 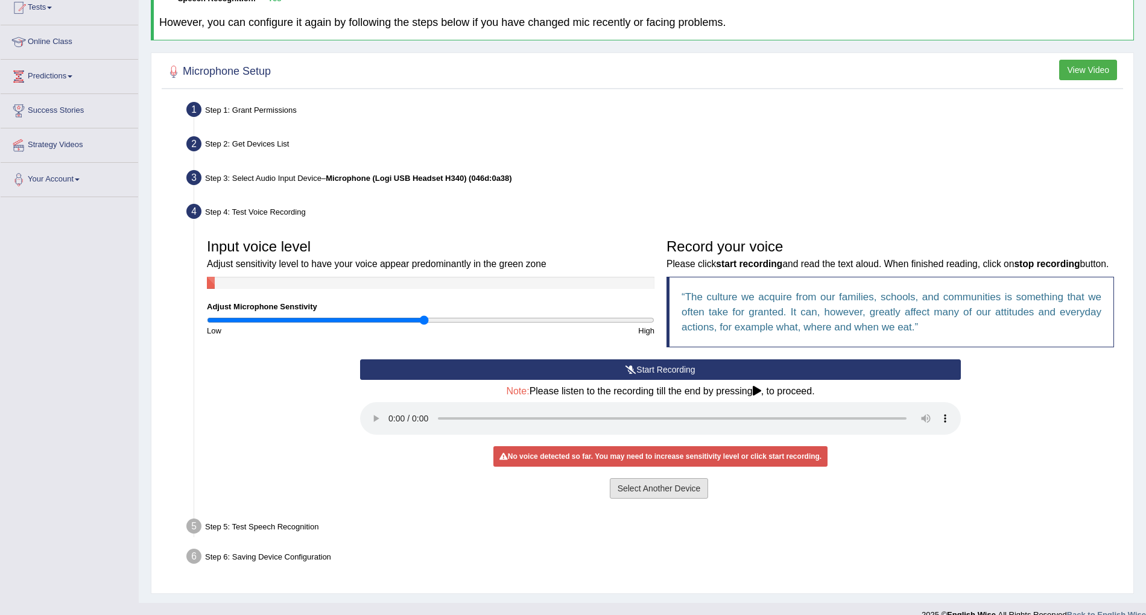 What do you see at coordinates (654, 112) in the screenshot?
I see `div: Step 1: Grant Permissions` at bounding box center [654, 112].